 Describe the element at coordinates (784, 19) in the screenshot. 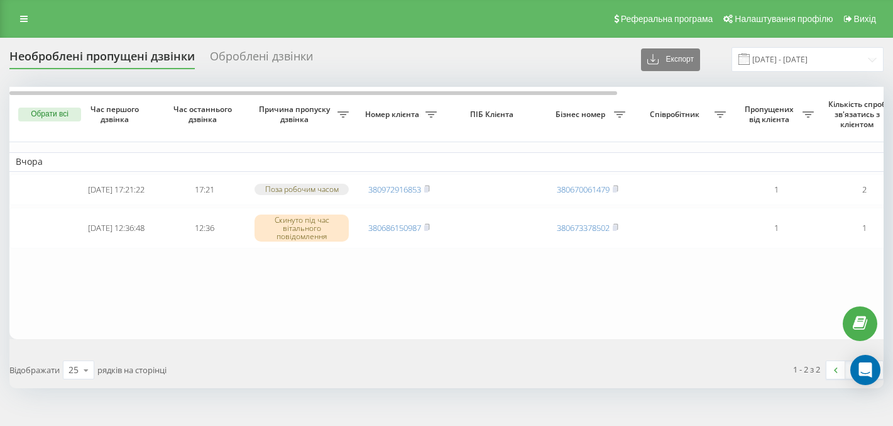

I see `span: Налаштування профілю` at that location.